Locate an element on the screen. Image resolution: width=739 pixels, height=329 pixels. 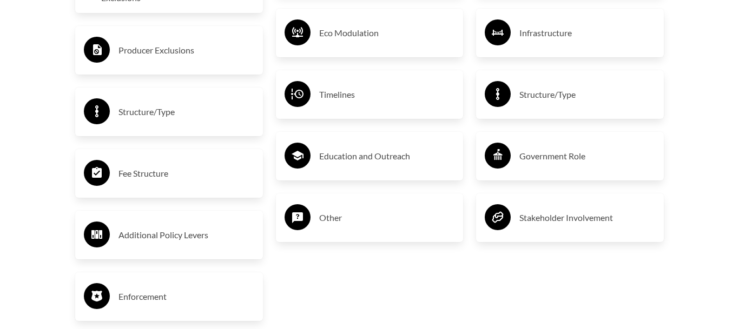
h3: Producer Exclusions is located at coordinates (186, 50).